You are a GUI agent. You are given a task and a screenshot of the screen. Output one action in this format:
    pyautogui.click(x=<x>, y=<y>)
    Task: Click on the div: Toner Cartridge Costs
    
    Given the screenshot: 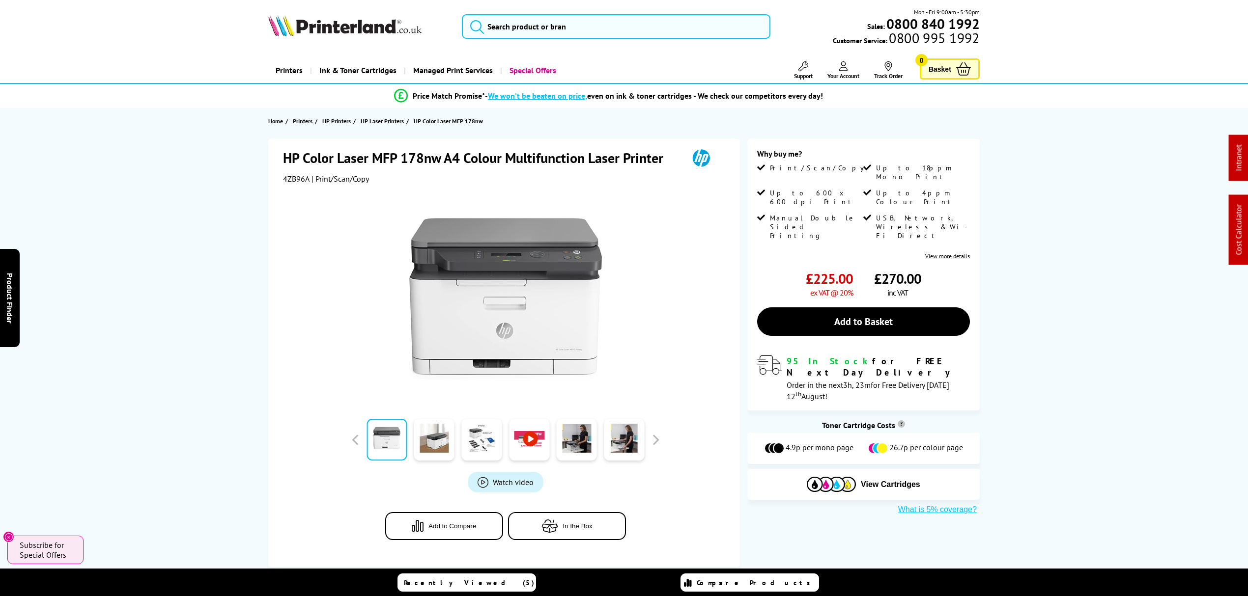 What is the action you would take?
    pyautogui.click(x=863, y=425)
    